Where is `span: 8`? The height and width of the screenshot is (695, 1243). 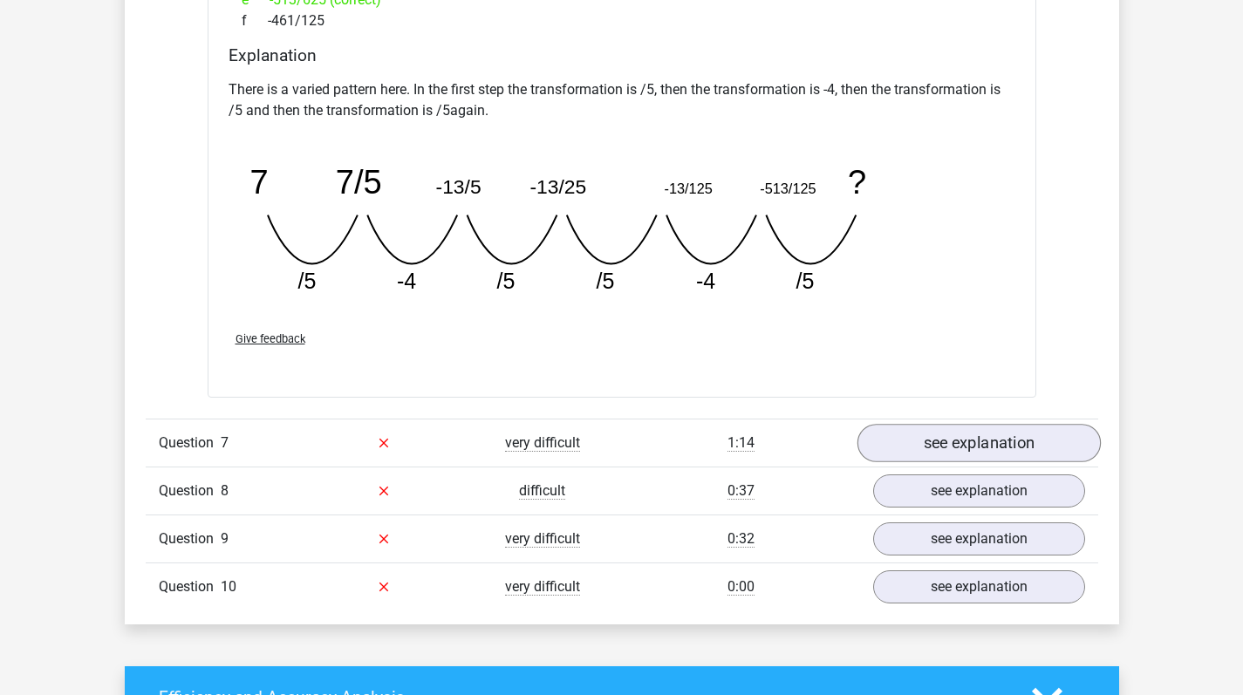
span: 8 is located at coordinates (224, 490).